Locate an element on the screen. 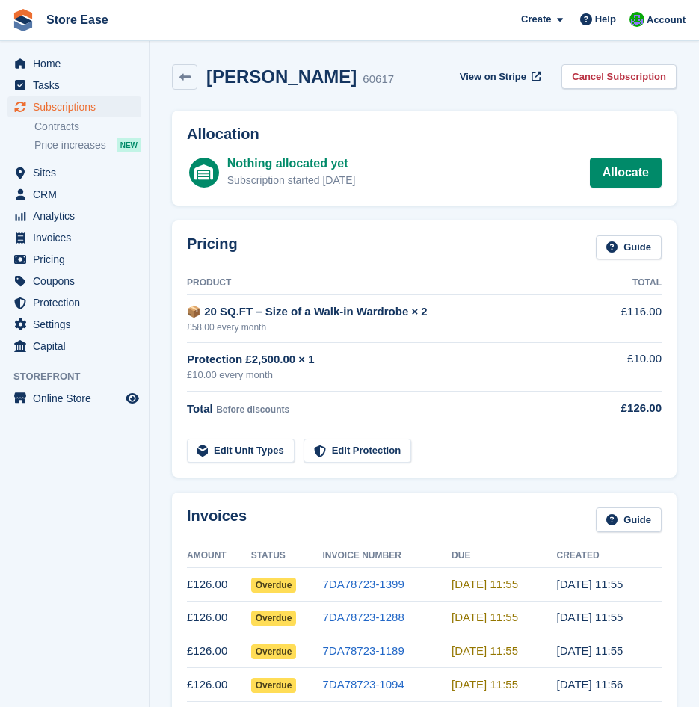 The height and width of the screenshot is (707, 699). time: 2025-09-15 10:55:11 UTC is located at coordinates (484, 584).